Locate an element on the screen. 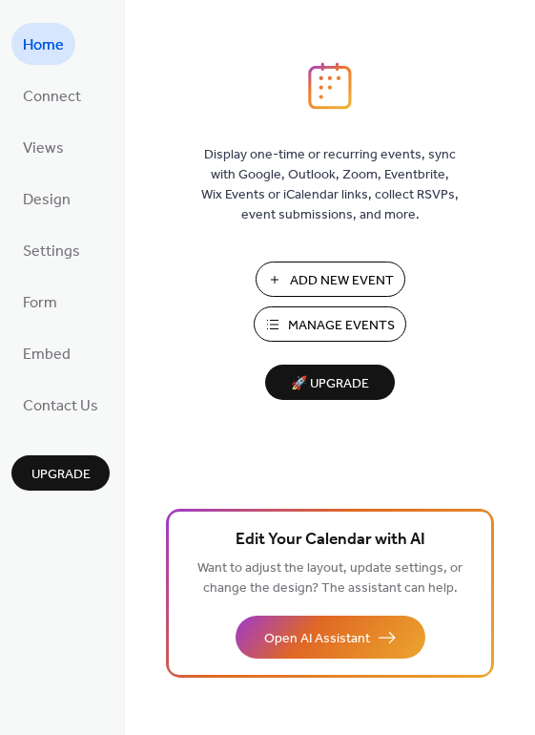  button: Add New Event is located at coordinates (330, 279).